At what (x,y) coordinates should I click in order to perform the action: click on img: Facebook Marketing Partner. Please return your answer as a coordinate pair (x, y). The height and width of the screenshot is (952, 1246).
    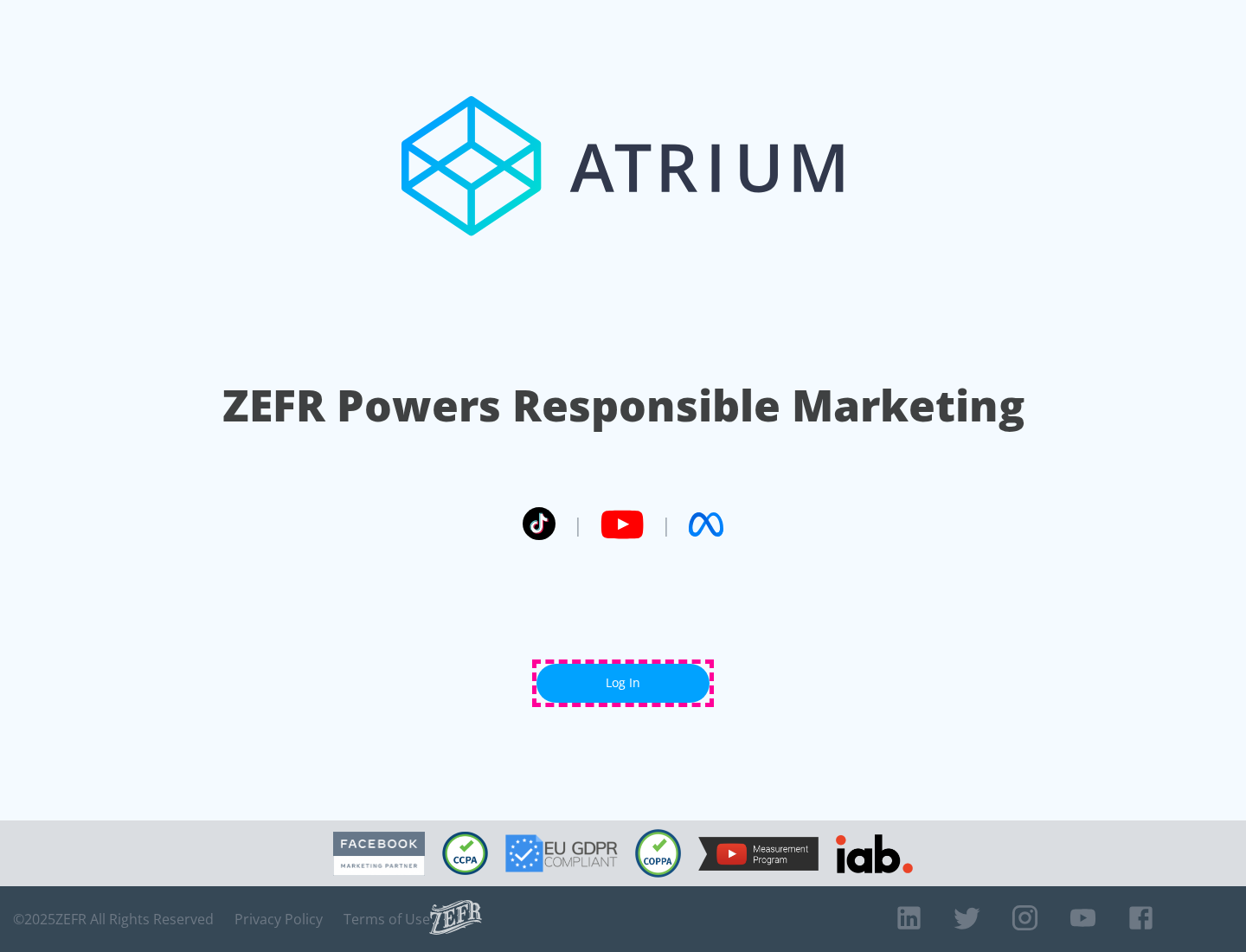
    Looking at the image, I should click on (379, 853).